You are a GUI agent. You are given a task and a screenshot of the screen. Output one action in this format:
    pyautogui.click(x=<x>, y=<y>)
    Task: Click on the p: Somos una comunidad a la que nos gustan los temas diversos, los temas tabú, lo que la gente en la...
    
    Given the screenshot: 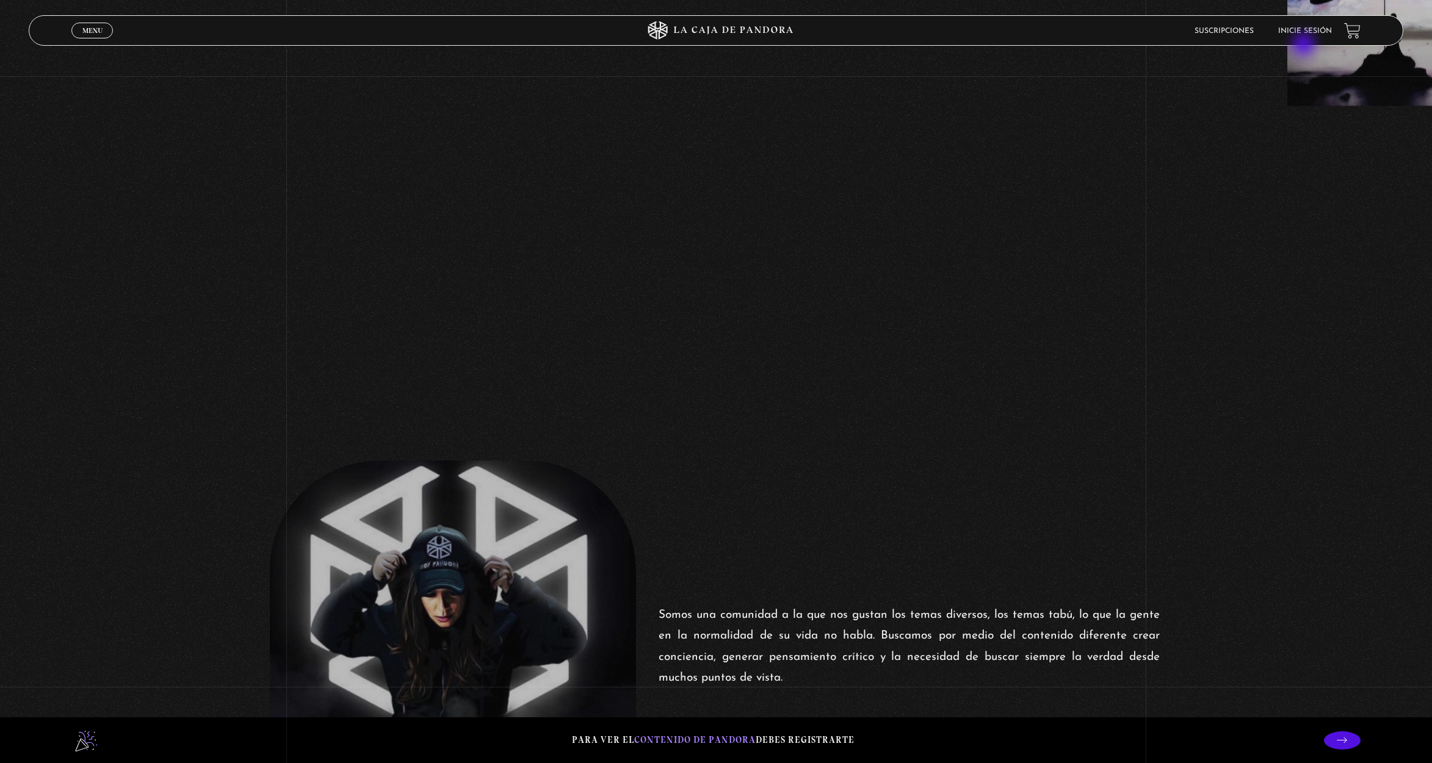 What is the action you would take?
    pyautogui.click(x=909, y=647)
    